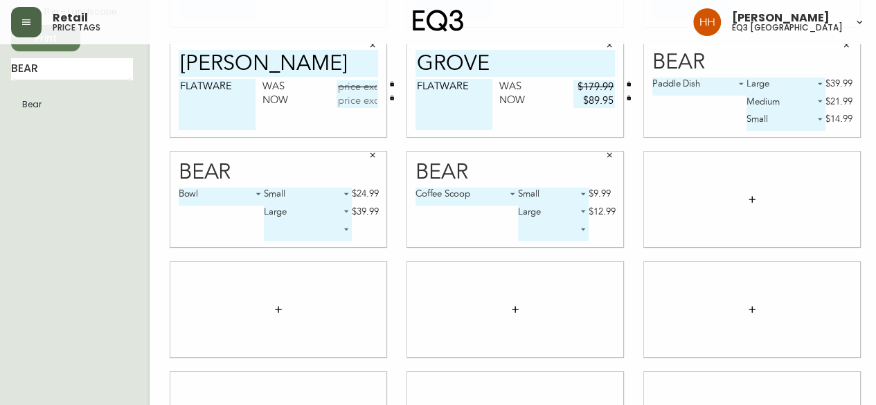 Image resolution: width=876 pixels, height=405 pixels. What do you see at coordinates (70, 18) in the screenshot?
I see `span: Retail` at bounding box center [70, 18].